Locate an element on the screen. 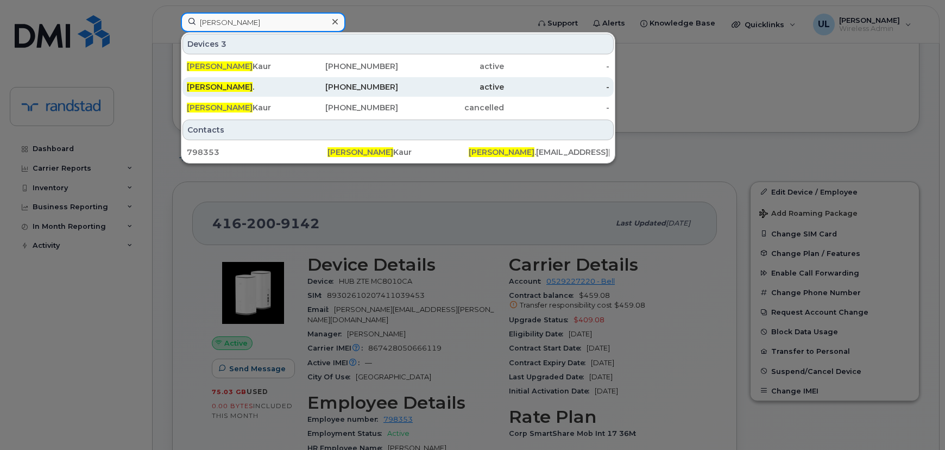  div: 798353 is located at coordinates (257, 152).